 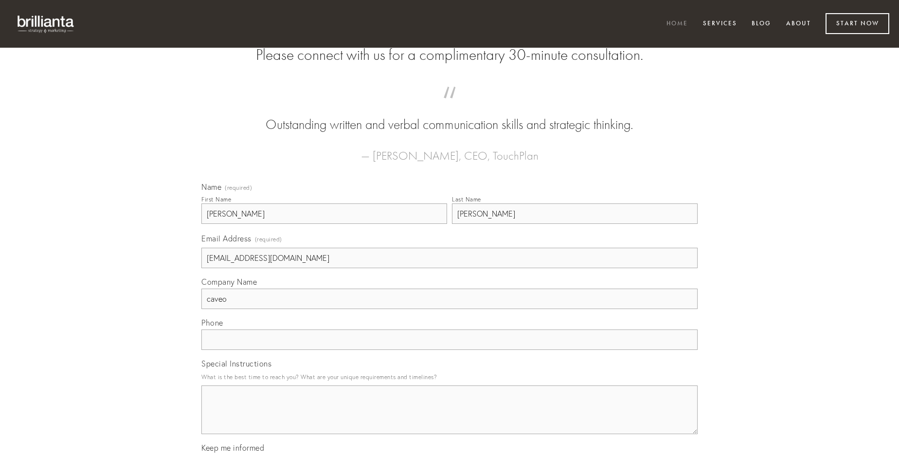 I want to click on img: brillianta - research, strategy, marketing, so click(x=46, y=24).